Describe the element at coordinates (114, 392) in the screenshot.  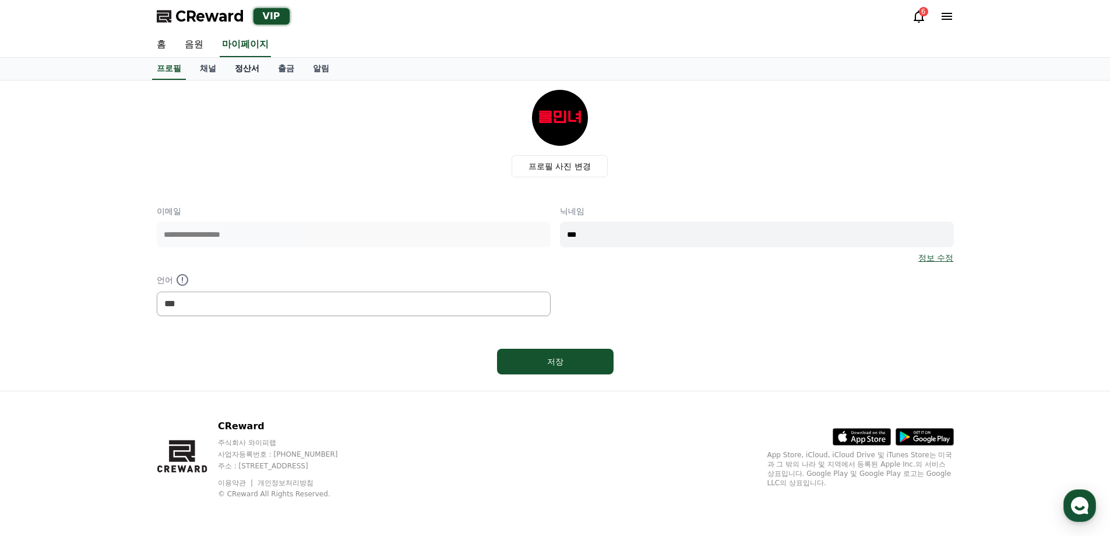
I see `span: 대화` at that location.